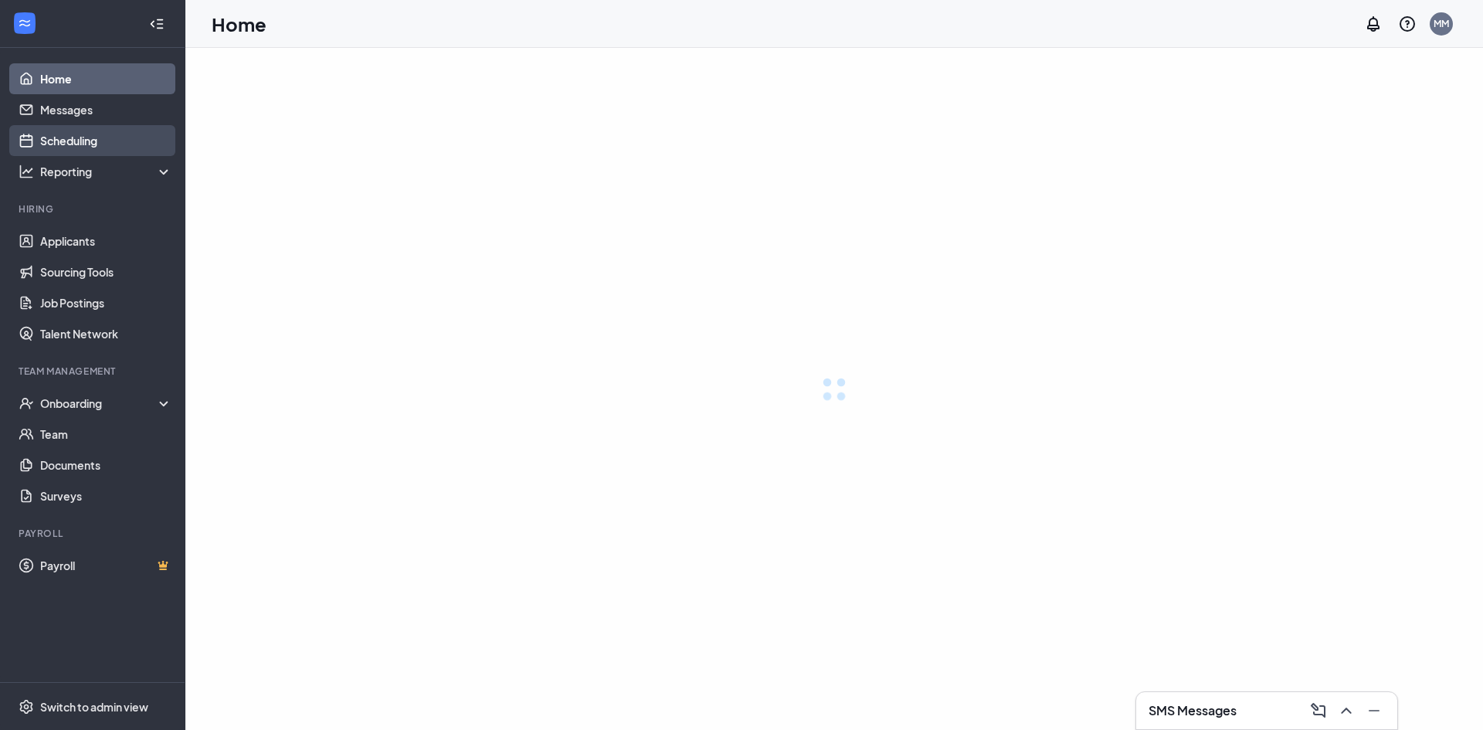 This screenshot has height=730, width=1483. What do you see at coordinates (106, 434) in the screenshot?
I see `a: Team` at bounding box center [106, 434].